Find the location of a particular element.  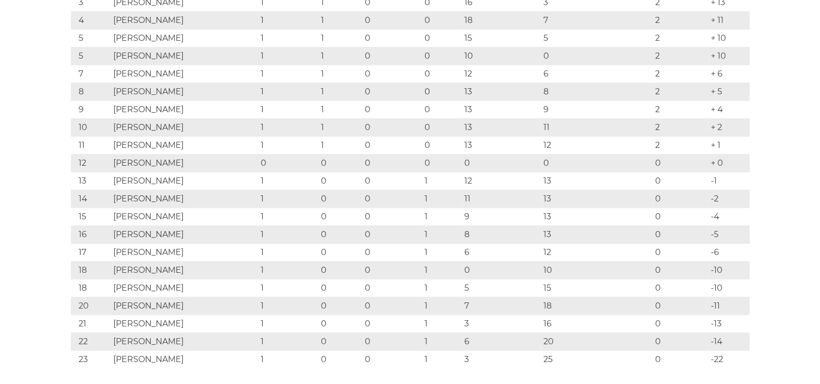

td: 3 is located at coordinates (501, 359).